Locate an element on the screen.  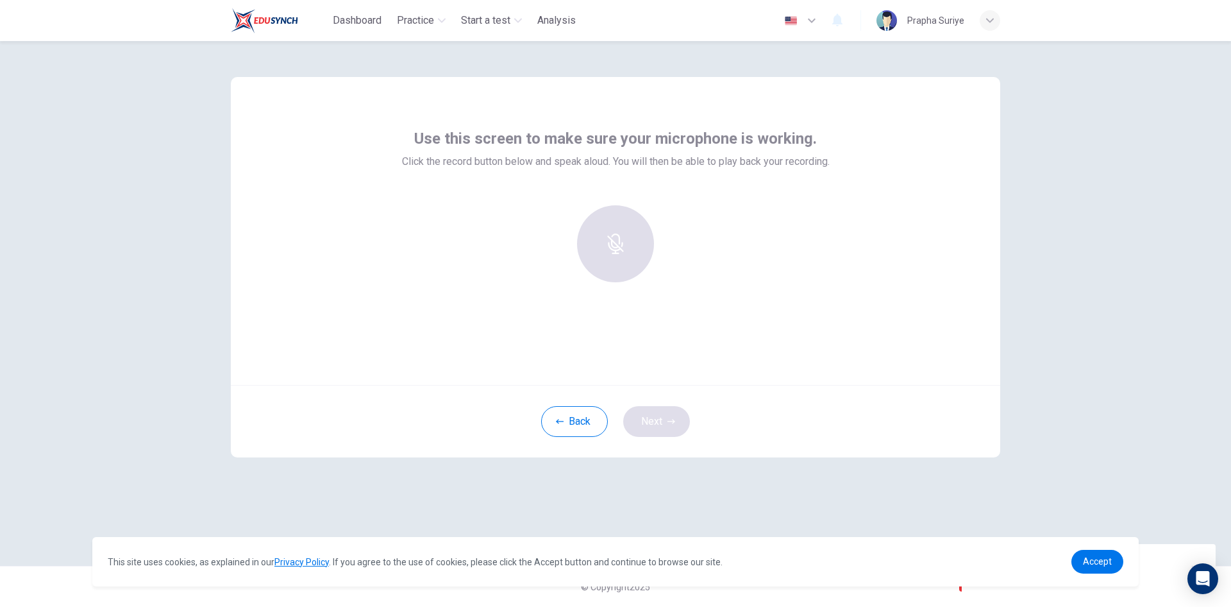
a: Analysis is located at coordinates (557, 21).